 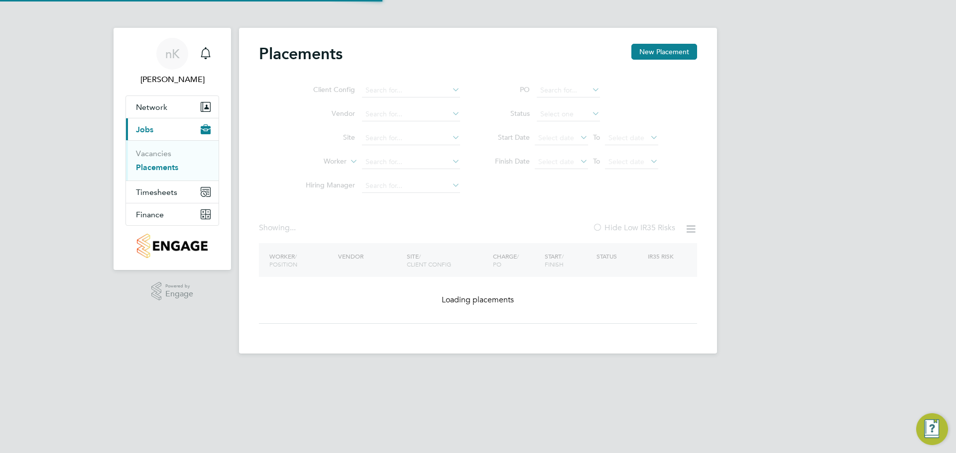 I want to click on div: Showing, so click(x=278, y=228).